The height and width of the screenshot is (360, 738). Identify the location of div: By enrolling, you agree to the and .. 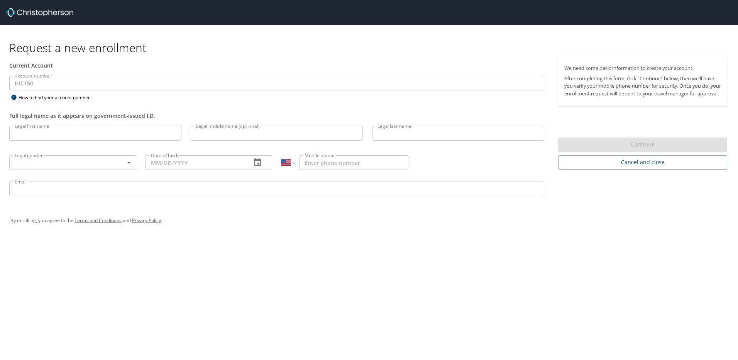
(369, 220).